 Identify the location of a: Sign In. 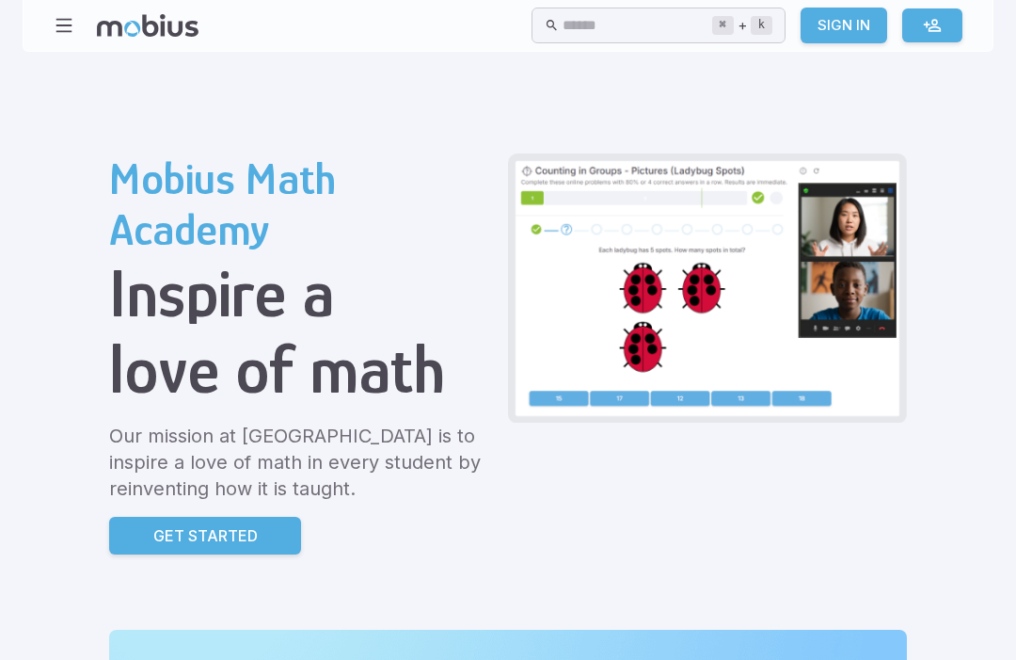
(844, 25).